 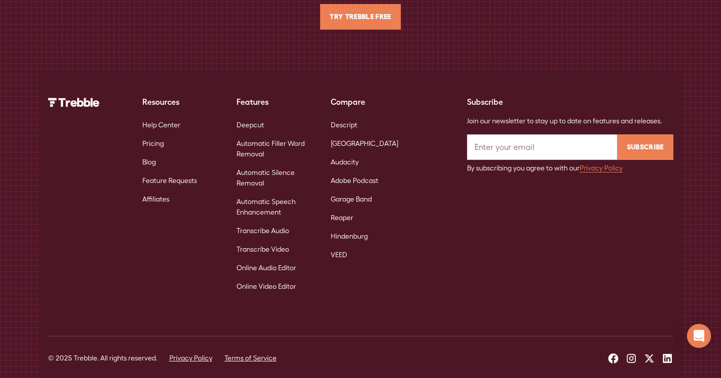 What do you see at coordinates (571, 154) in the screenshot?
I see `form: Email Form` at bounding box center [571, 154].